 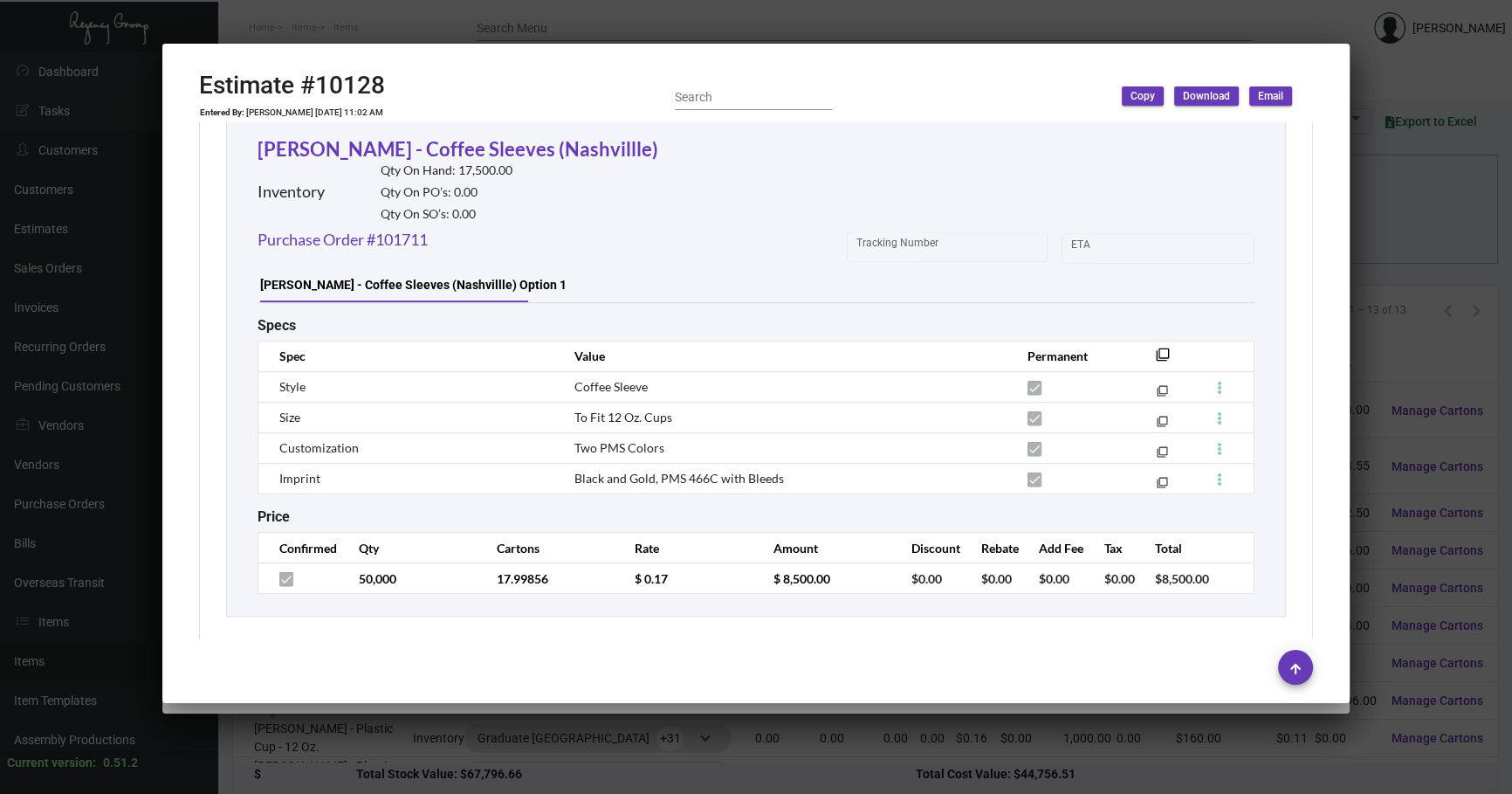 I want to click on th: Value, so click(x=783, y=355).